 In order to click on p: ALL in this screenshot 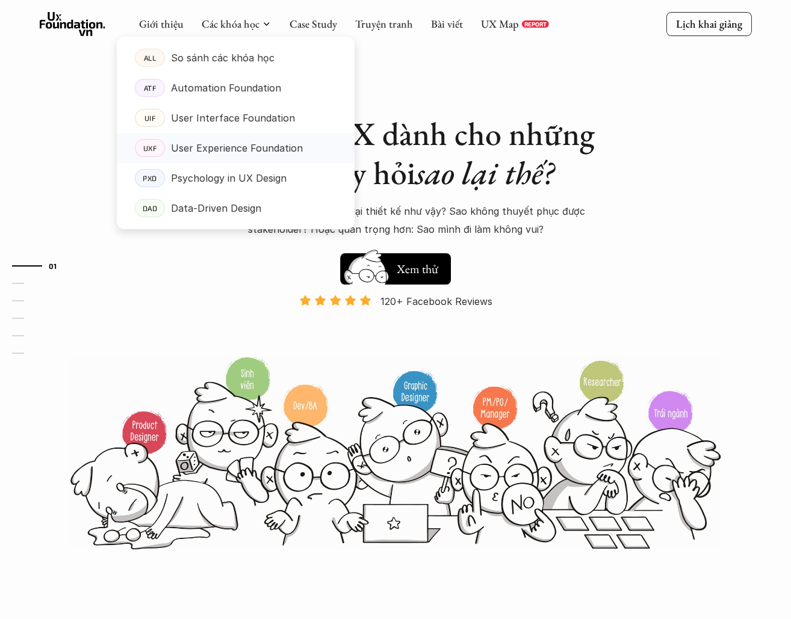, I will do `click(149, 58)`.